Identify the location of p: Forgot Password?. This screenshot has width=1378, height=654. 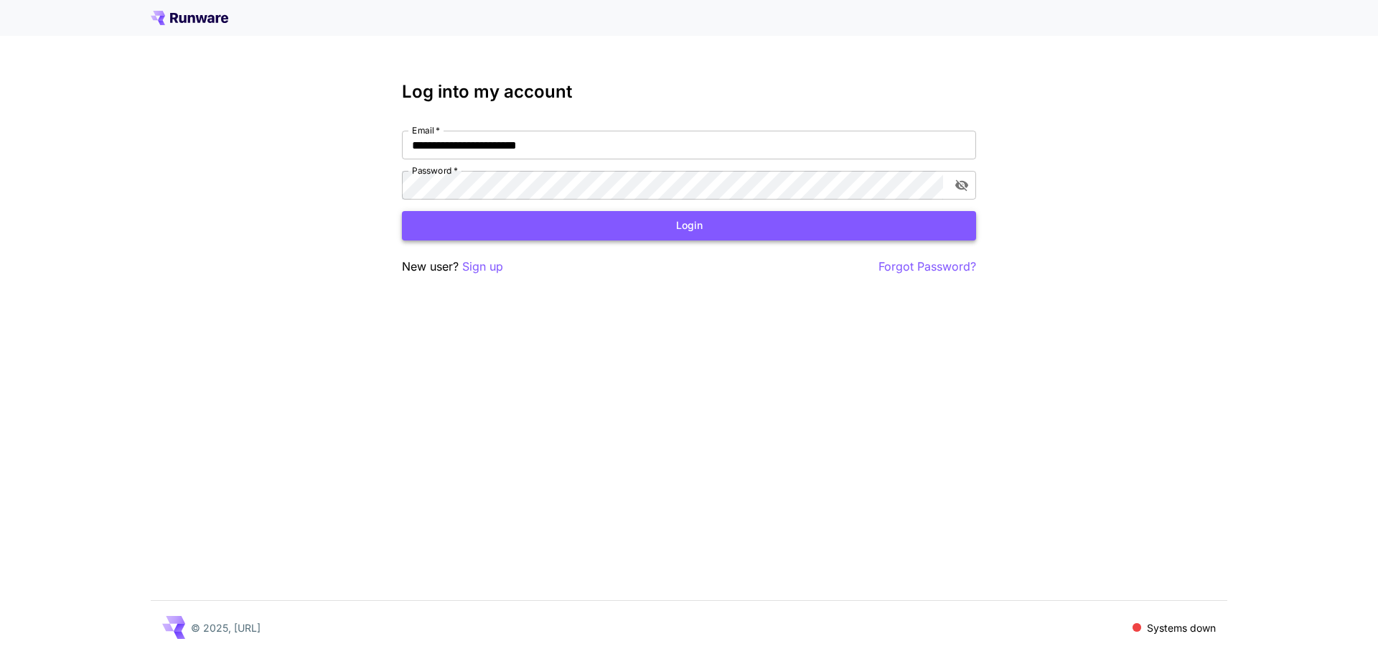
(927, 266).